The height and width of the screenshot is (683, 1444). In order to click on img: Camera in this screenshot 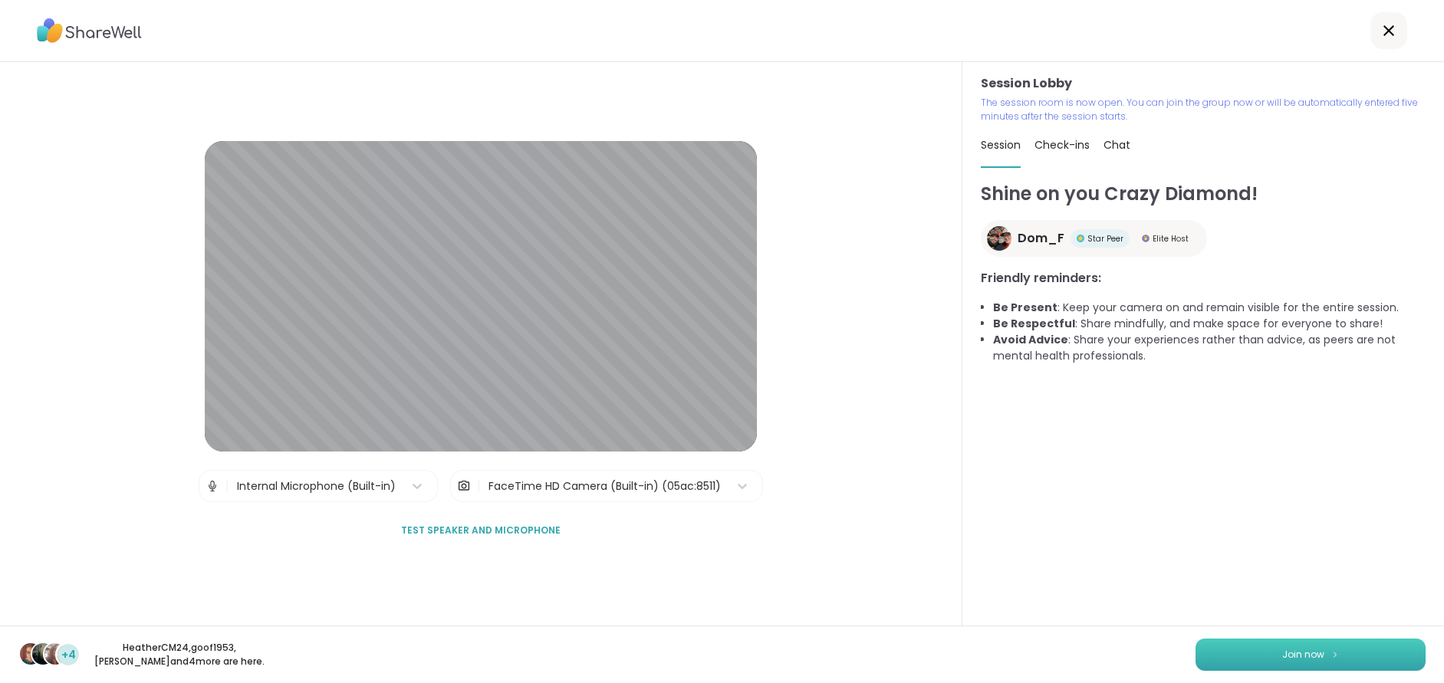, I will do `click(464, 486)`.